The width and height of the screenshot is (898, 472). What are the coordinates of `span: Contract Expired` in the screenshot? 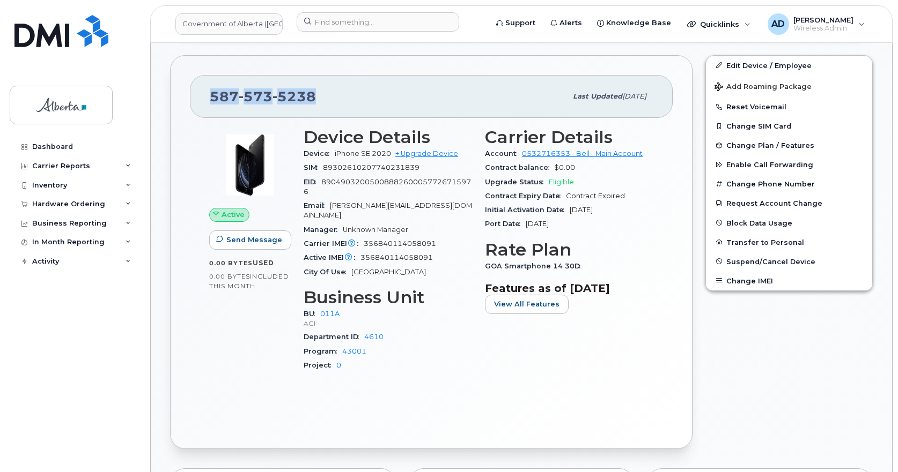 It's located at (595, 196).